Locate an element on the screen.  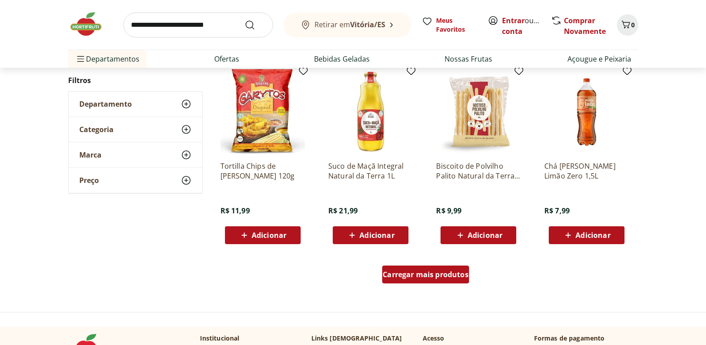
p: Biscoito de Polvilho Palito Natural da Terra 100g is located at coordinates (479, 171).